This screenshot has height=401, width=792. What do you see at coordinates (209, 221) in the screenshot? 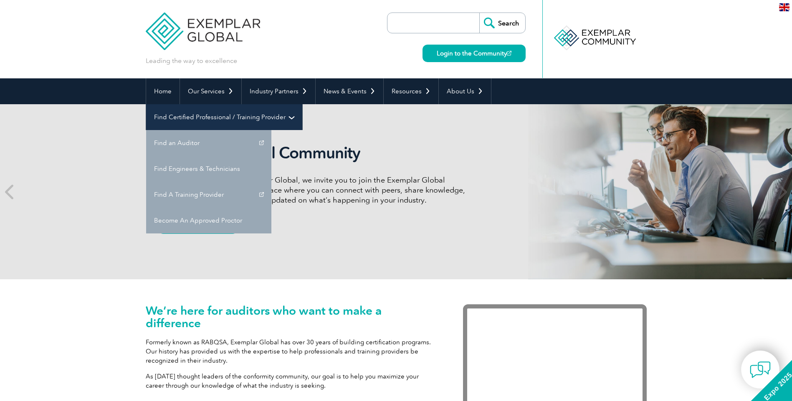
I see `a: Become An Approved Proctor` at bounding box center [209, 221].